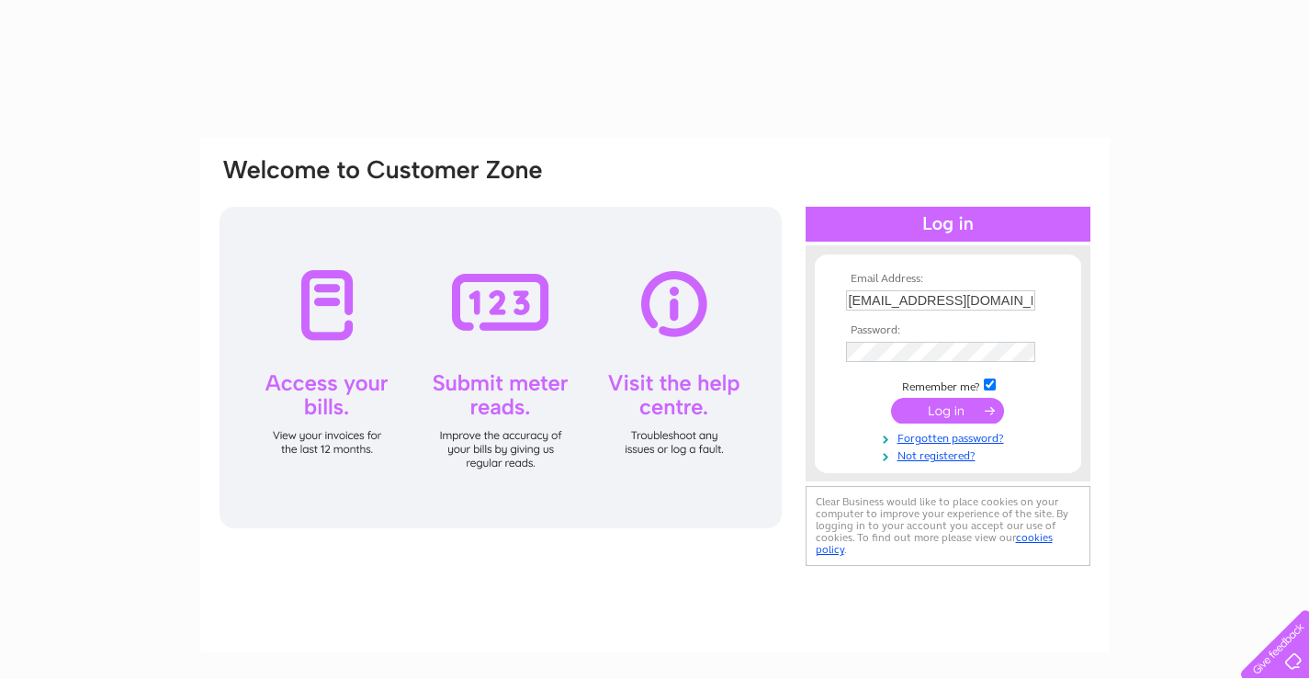 The height and width of the screenshot is (679, 1309). Describe the element at coordinates (949, 436) in the screenshot. I see `a: Forgotten password?` at that location.